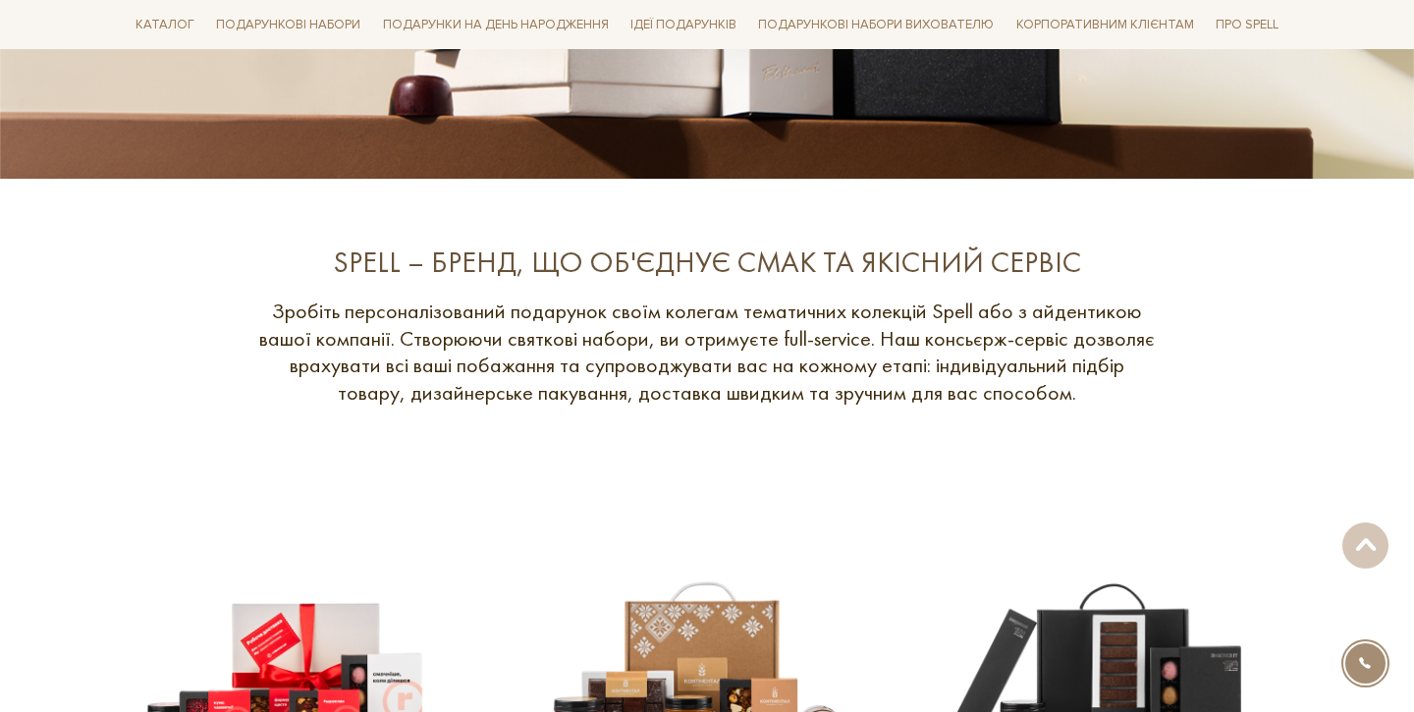 The image size is (1414, 712). What do you see at coordinates (165, 25) in the screenshot?
I see `a: Каталог` at bounding box center [165, 25].